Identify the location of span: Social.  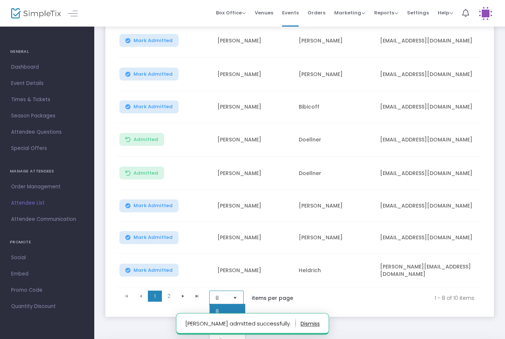
(47, 258).